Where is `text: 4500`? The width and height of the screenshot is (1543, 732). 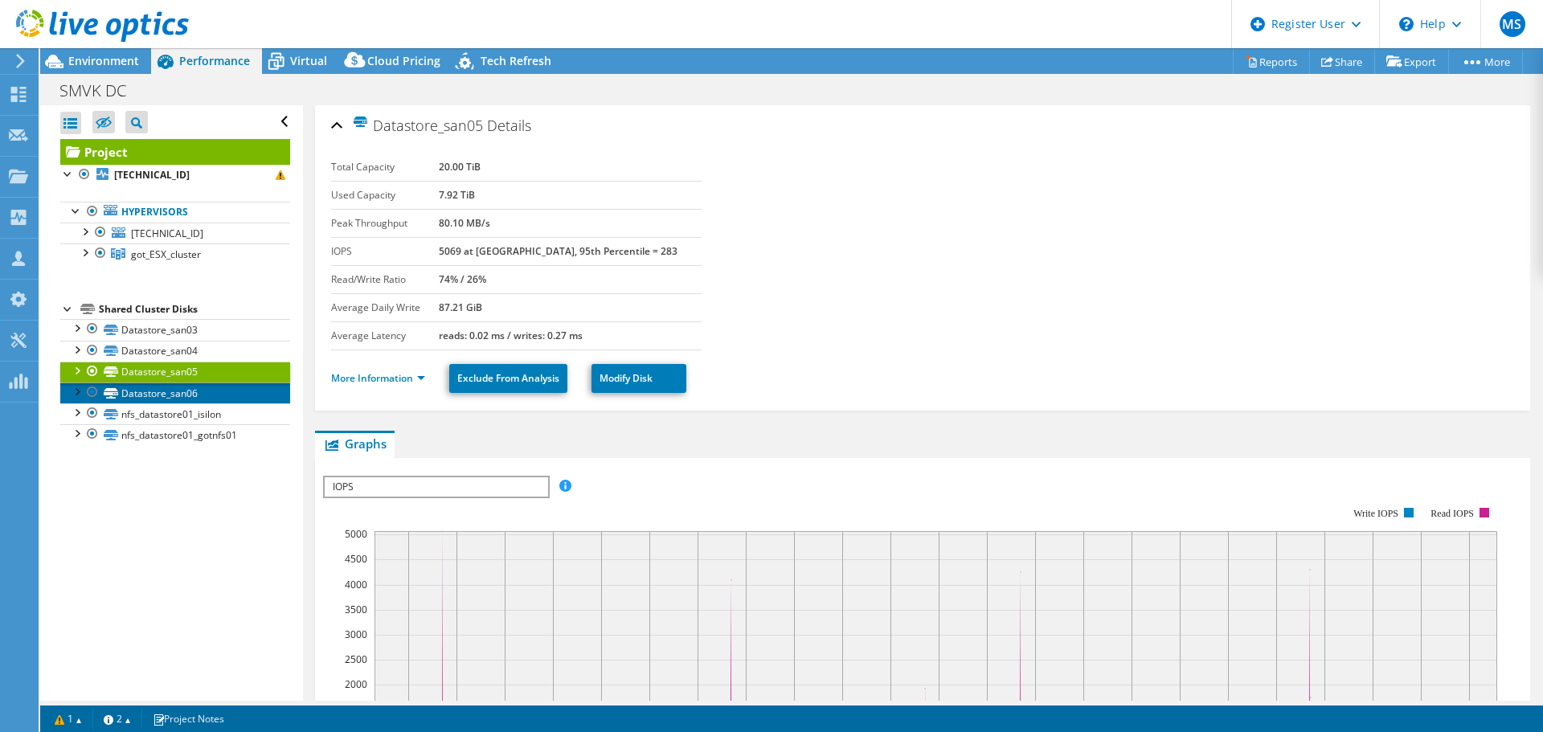 text: 4500 is located at coordinates (356, 558).